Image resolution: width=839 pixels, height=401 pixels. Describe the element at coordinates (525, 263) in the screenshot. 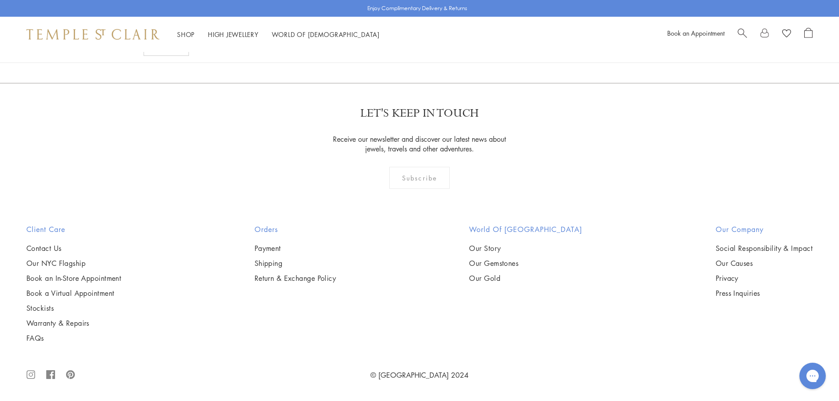

I see `a: Our Gemstones` at that location.